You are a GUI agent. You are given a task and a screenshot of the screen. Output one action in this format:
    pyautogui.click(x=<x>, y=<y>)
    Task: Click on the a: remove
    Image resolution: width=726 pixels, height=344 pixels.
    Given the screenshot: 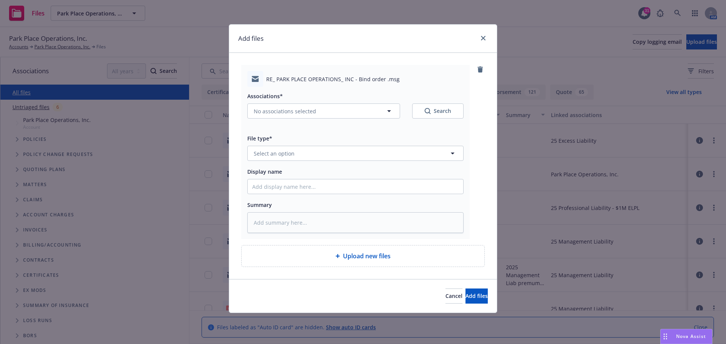 What is the action you would take?
    pyautogui.click(x=480, y=70)
    